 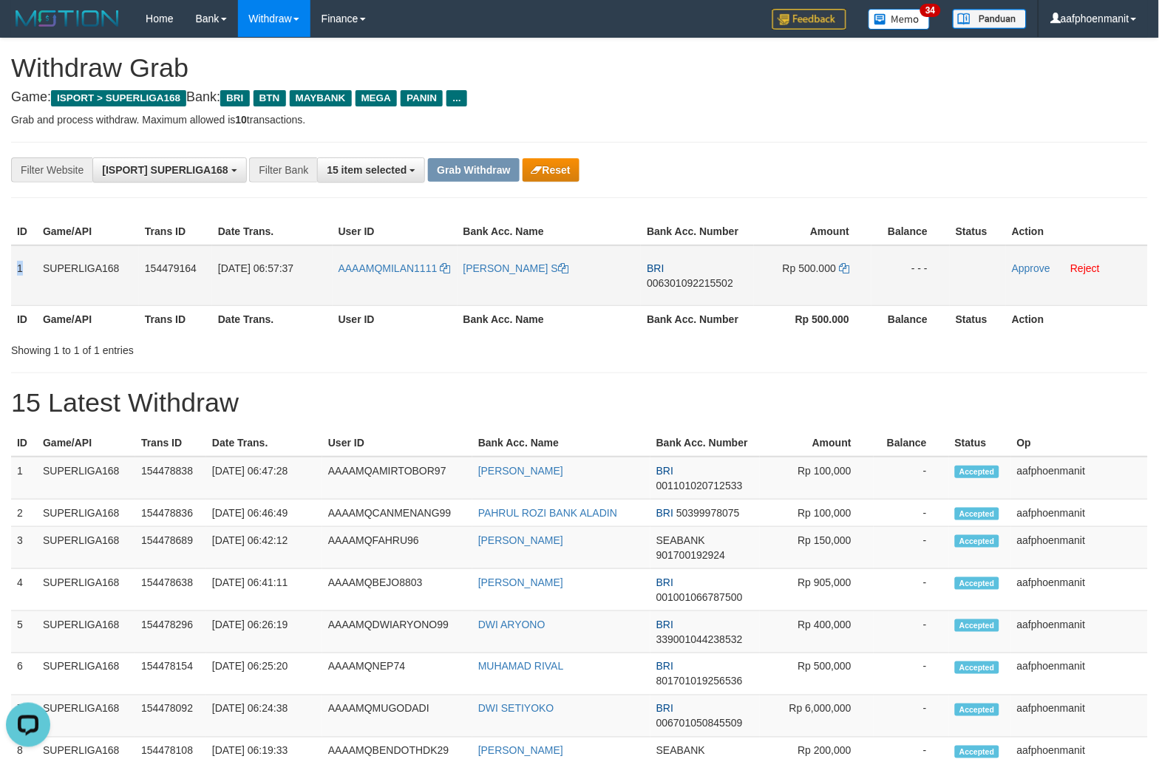 What do you see at coordinates (930, 10) in the screenshot?
I see `span: 34` at bounding box center [930, 10].